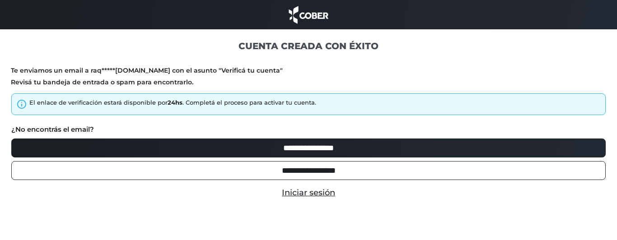 This screenshot has height=240, width=617. I want to click on h1: An Error Was Encountered, so click(306, 28).